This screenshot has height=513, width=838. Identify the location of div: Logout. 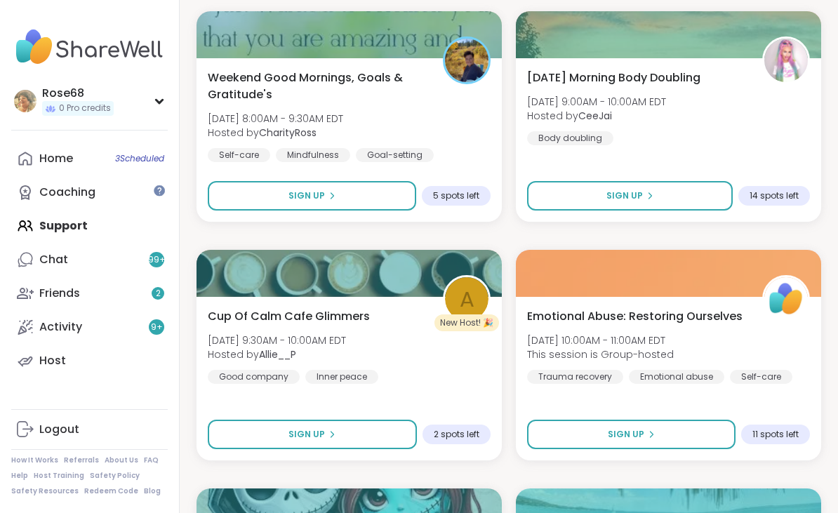
(59, 430).